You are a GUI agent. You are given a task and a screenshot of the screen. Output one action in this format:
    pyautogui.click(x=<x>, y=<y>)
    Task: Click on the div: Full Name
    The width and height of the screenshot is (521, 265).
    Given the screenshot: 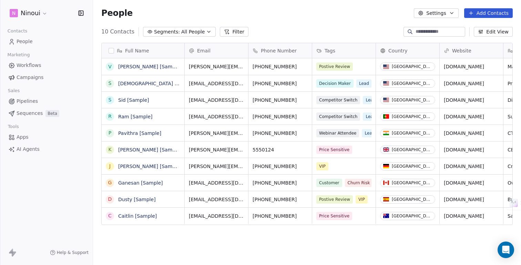 What is the action you would take?
    pyautogui.click(x=143, y=50)
    